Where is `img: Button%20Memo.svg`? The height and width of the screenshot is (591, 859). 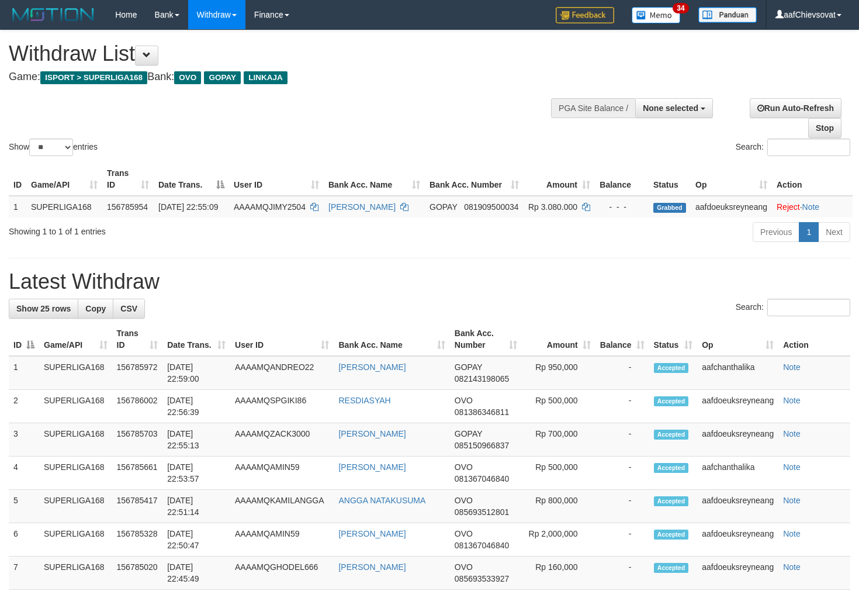 img: Button%20Memo.svg is located at coordinates (656, 15).